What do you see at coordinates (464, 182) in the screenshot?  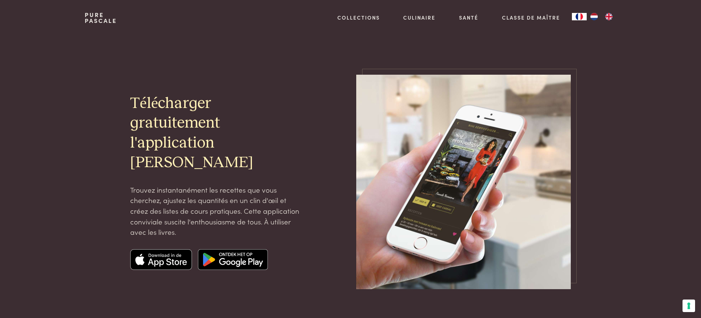 I see `img: pascale-naessens-app-mockup` at bounding box center [464, 182].